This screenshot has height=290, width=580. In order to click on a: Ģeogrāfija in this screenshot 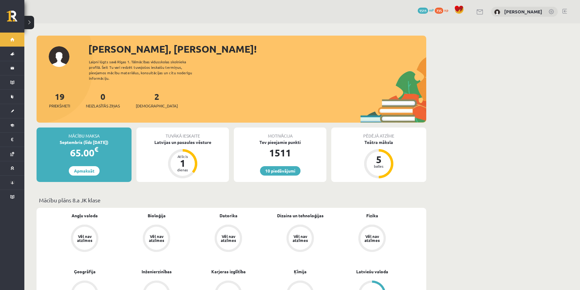, I will do `click(85, 272)`.